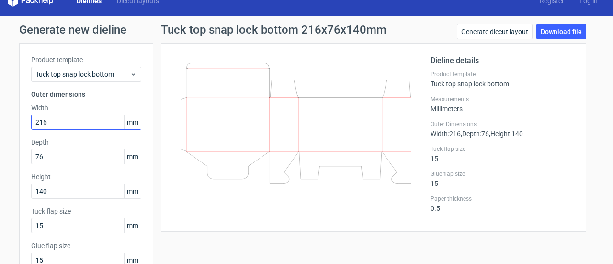 The image size is (613, 264). What do you see at coordinates (86, 142) in the screenshot?
I see `label: Depth` at bounding box center [86, 142].